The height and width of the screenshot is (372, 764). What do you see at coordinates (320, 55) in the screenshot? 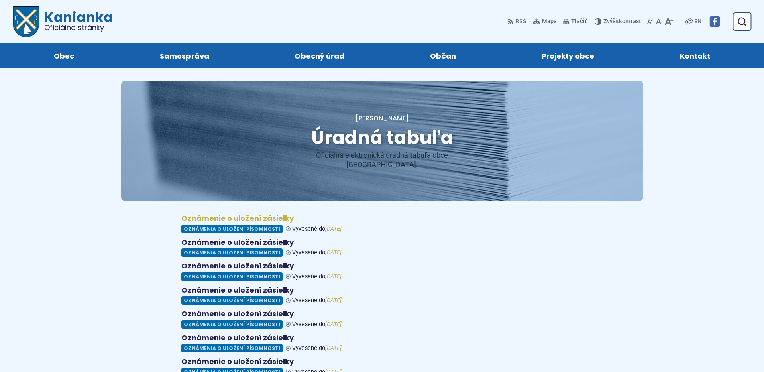
I see `span: Obecný úrad` at bounding box center [320, 55].